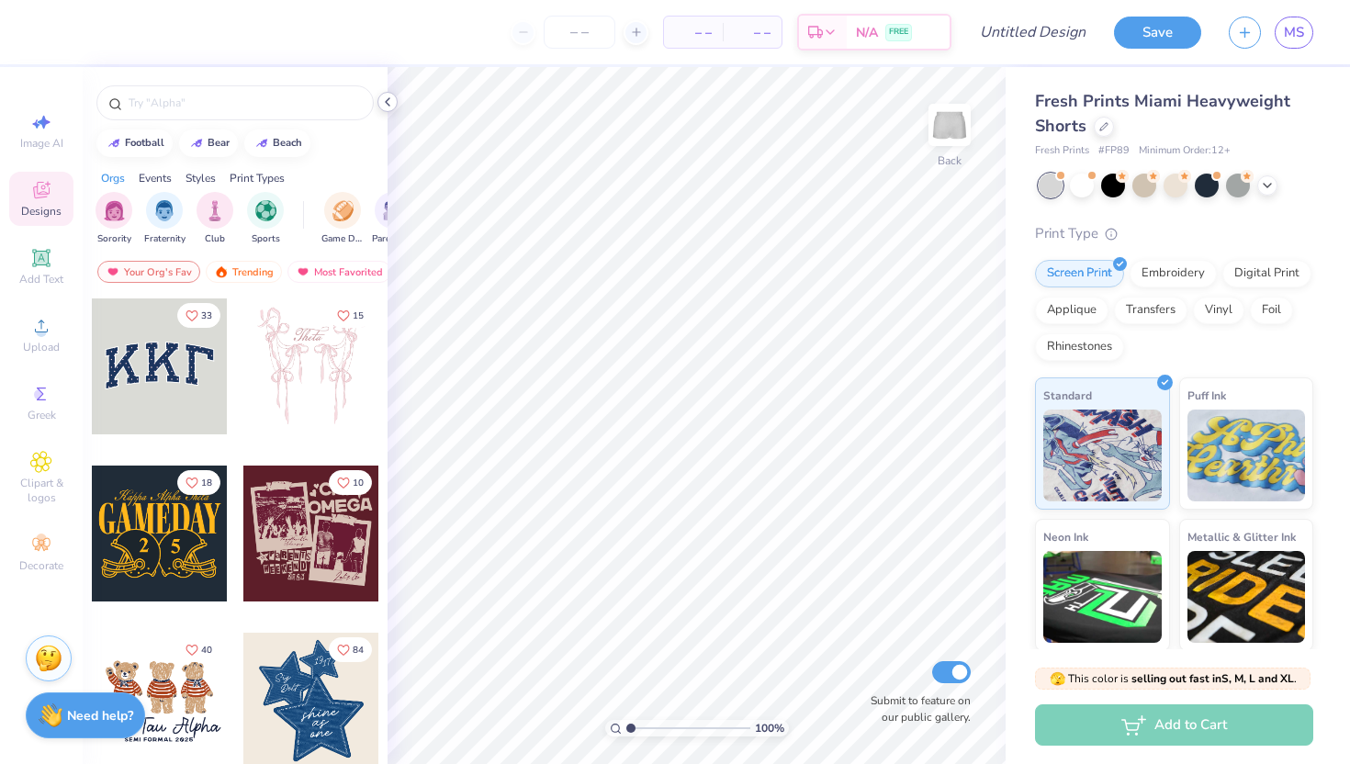 The height and width of the screenshot is (764, 1350). What do you see at coordinates (1207, 395) in the screenshot?
I see `span: Puff Ink` at bounding box center [1207, 395].